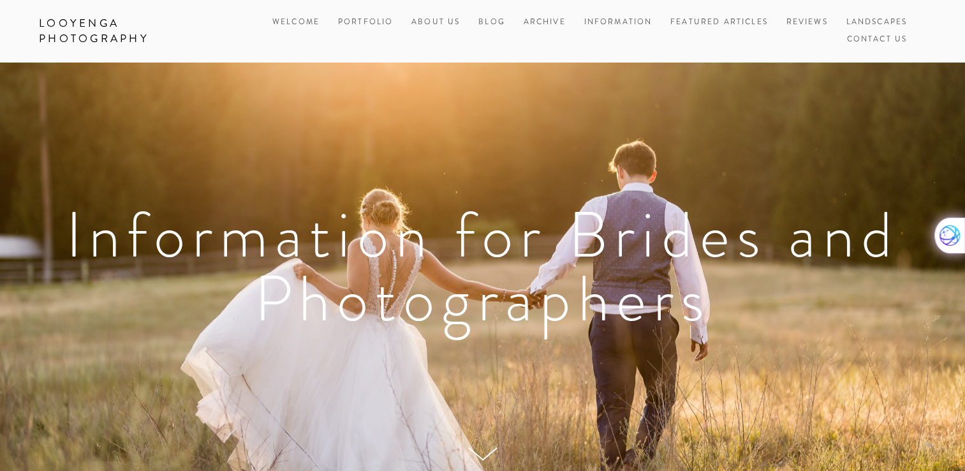  I want to click on a: Blog, so click(492, 22).